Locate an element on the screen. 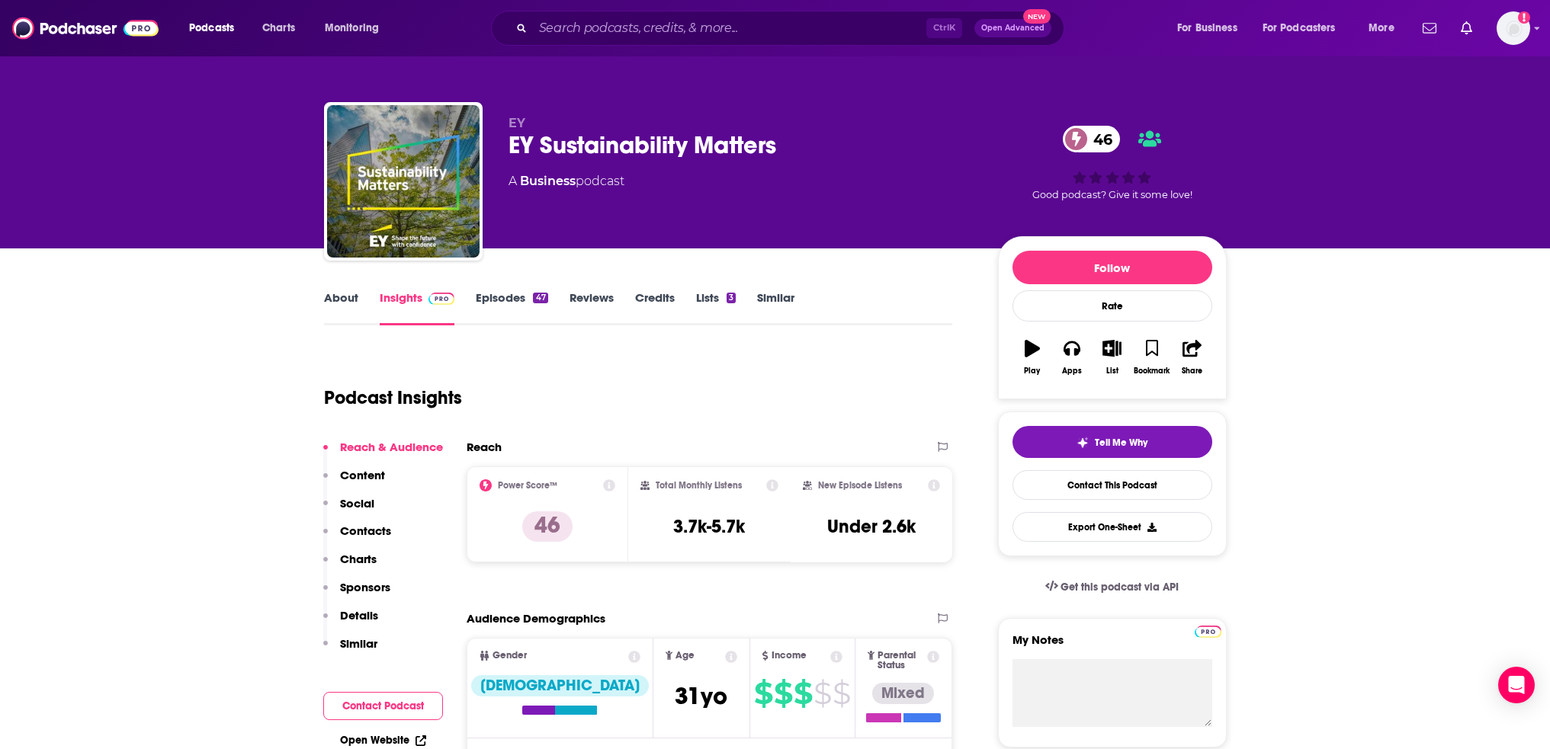 The width and height of the screenshot is (1550, 749). div: Play is located at coordinates (1031, 371).